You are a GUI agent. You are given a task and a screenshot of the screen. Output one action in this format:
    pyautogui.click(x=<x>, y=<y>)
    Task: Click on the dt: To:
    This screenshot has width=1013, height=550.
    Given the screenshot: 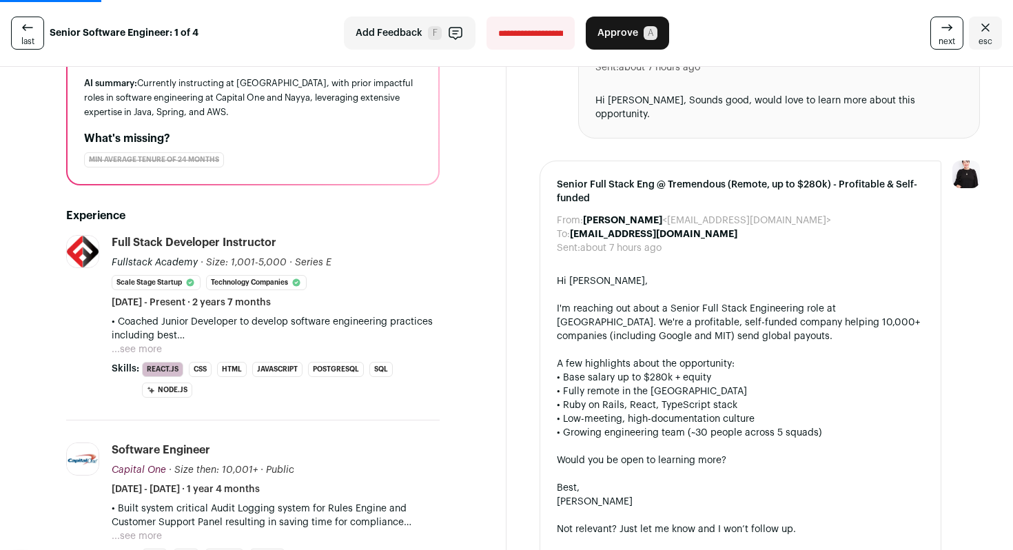 What is the action you would take?
    pyautogui.click(x=563, y=234)
    